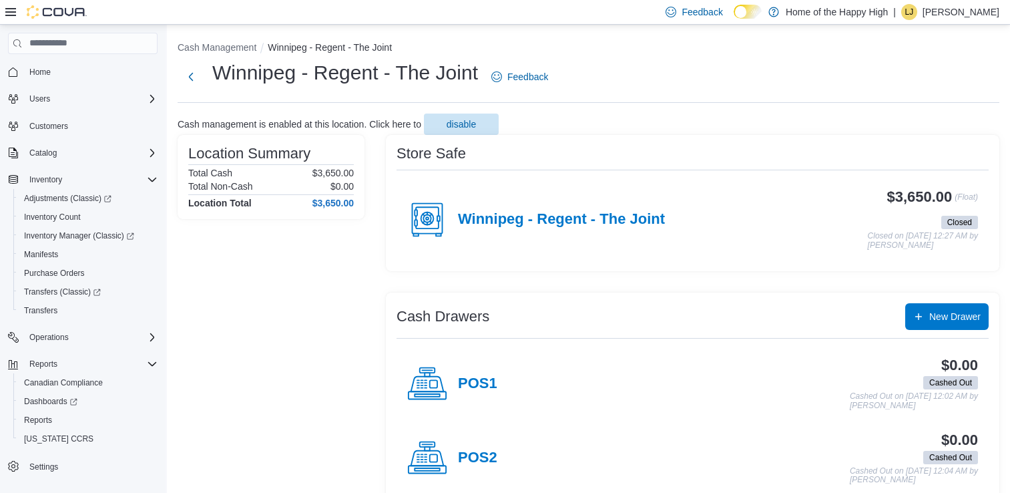 The image size is (1010, 493). What do you see at coordinates (519, 77) in the screenshot?
I see `a: Feedback` at bounding box center [519, 77].